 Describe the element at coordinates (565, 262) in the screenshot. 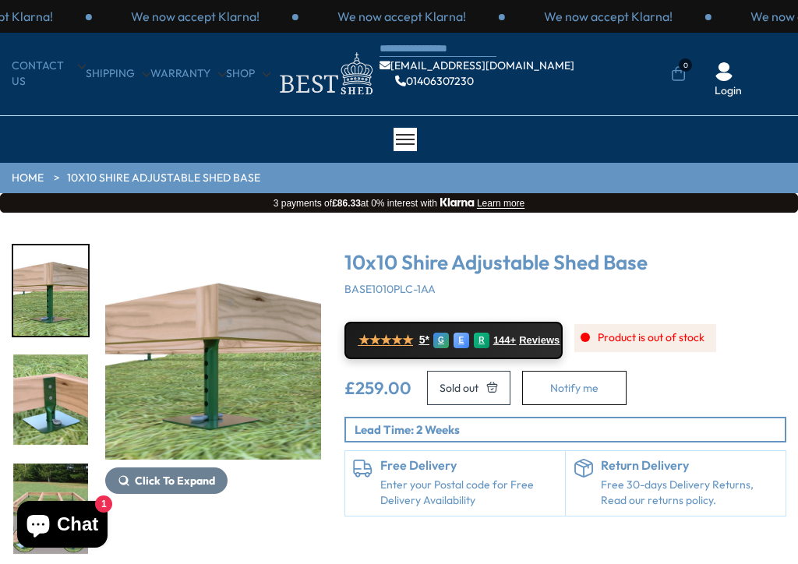

I see `h3: 10x10 Shire Adjustable Shed Base` at that location.